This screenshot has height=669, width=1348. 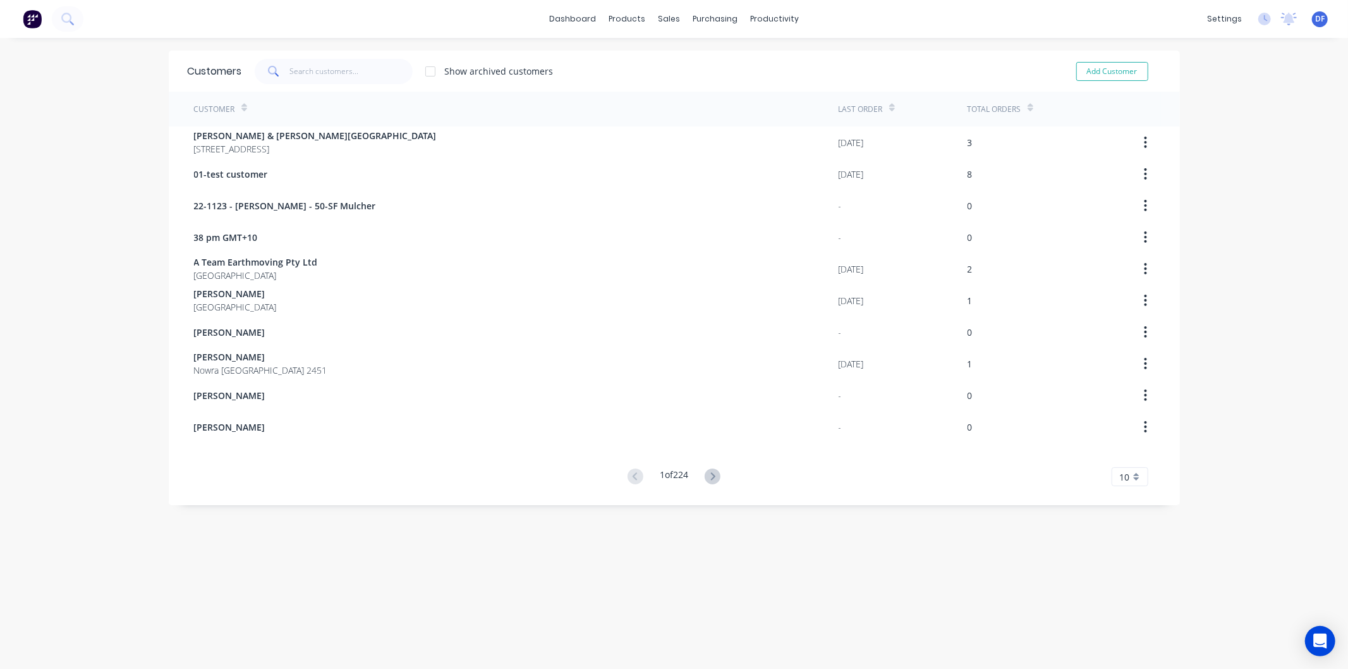 I want to click on div: Open Intercom Messenger, so click(x=1320, y=641).